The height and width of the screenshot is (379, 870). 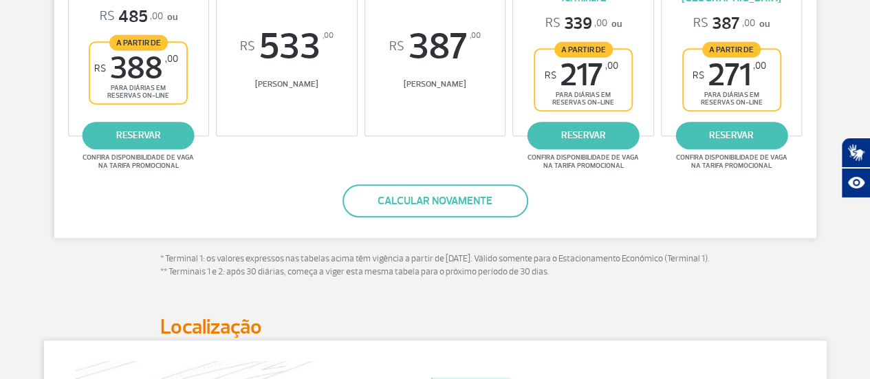 I want to click on span: 271, so click(x=729, y=75).